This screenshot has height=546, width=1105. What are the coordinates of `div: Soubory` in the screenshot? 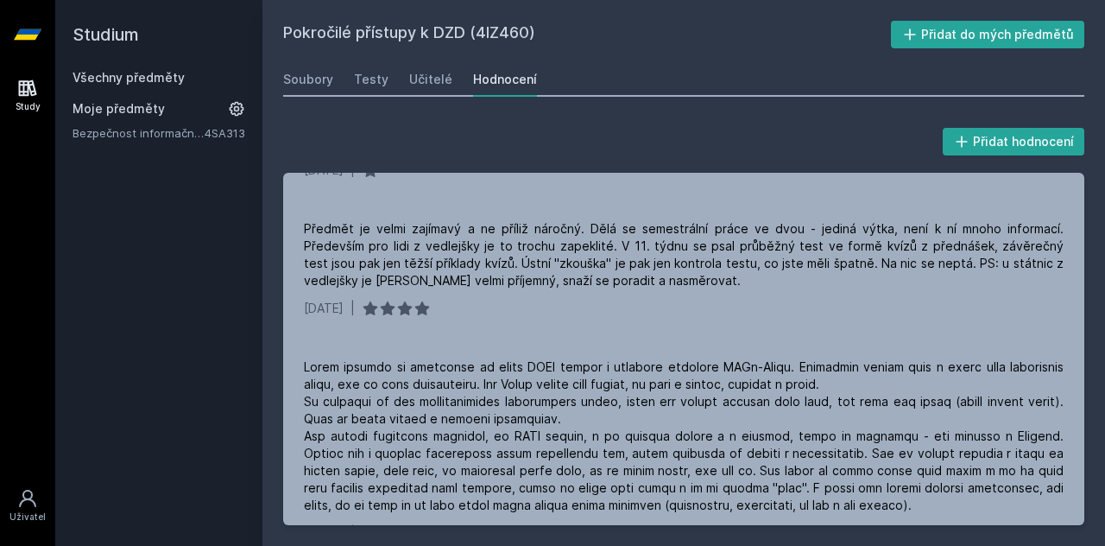 It's located at (308, 79).